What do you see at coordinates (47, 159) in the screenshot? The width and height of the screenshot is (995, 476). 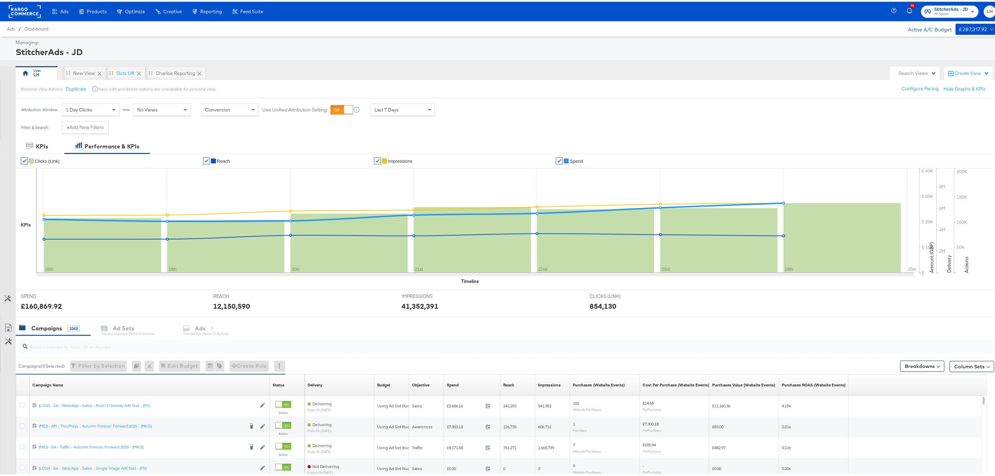 I see `span: Clicks (Link)` at bounding box center [47, 159].